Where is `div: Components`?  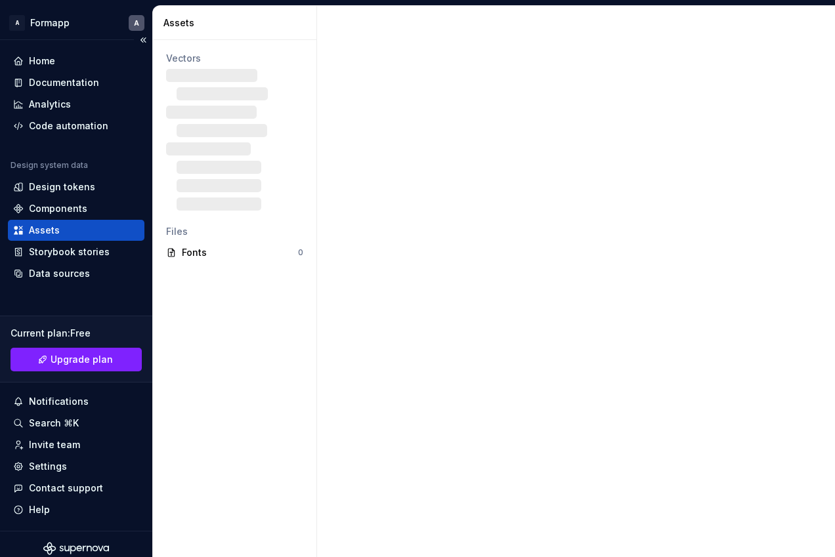 div: Components is located at coordinates (58, 209).